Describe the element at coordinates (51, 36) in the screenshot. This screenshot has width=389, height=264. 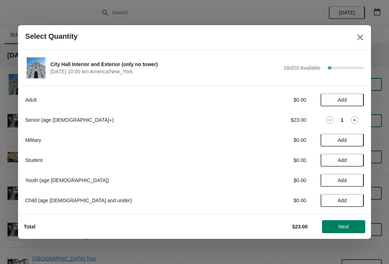
I see `h2: Select Quantity` at that location.